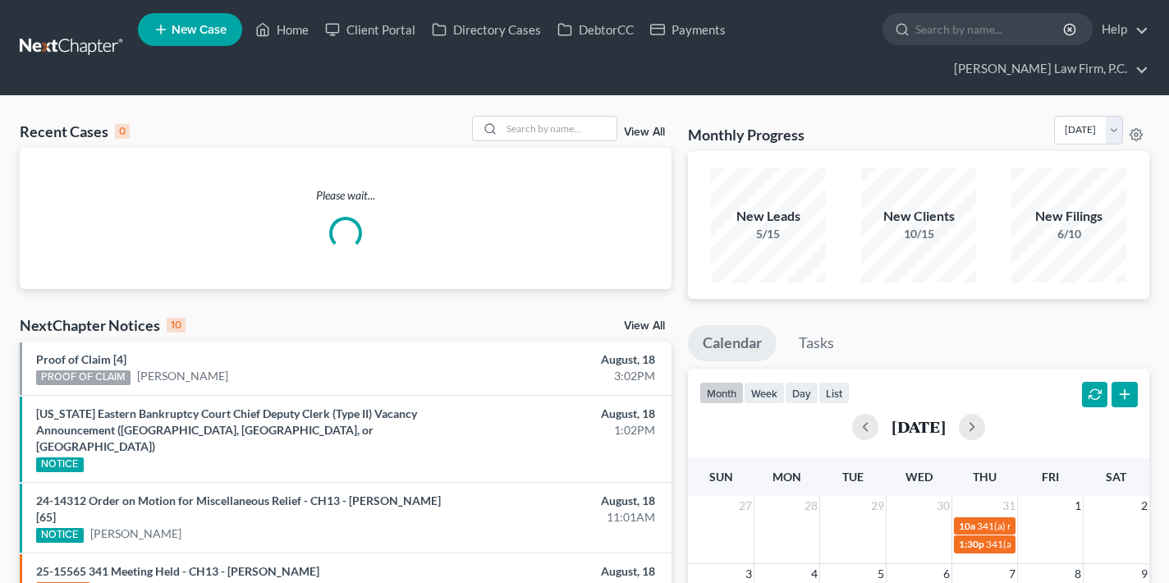  What do you see at coordinates (346, 195) in the screenshot?
I see `p: Please wait...` at bounding box center [346, 195].